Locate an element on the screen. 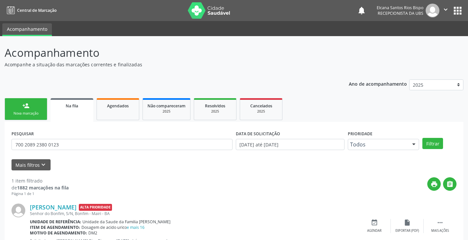  button: print is located at coordinates (434, 184).